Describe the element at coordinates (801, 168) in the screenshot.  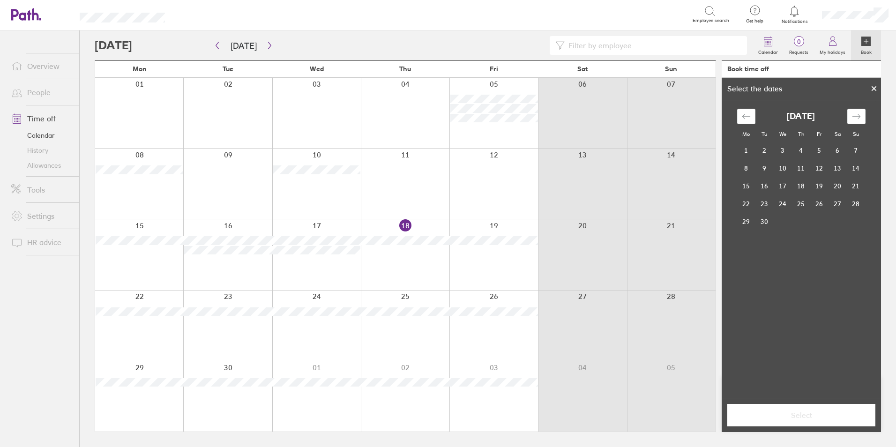
I see `td: Thursday, September 11, 2025` at that location.